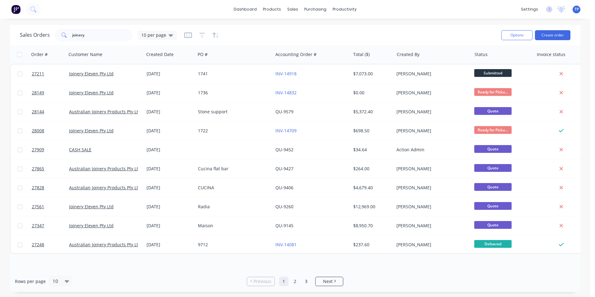 Image resolution: width=595 pixels, height=297 pixels. Describe the element at coordinates (50, 206) in the screenshot. I see `a: 27561` at that location.